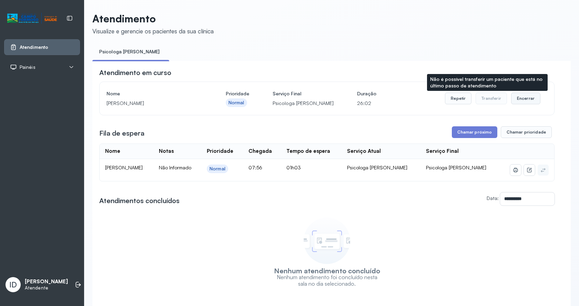 The height and width of the screenshot is (306, 579). Describe the element at coordinates (28, 67) in the screenshot. I see `span: Painéis` at that location.